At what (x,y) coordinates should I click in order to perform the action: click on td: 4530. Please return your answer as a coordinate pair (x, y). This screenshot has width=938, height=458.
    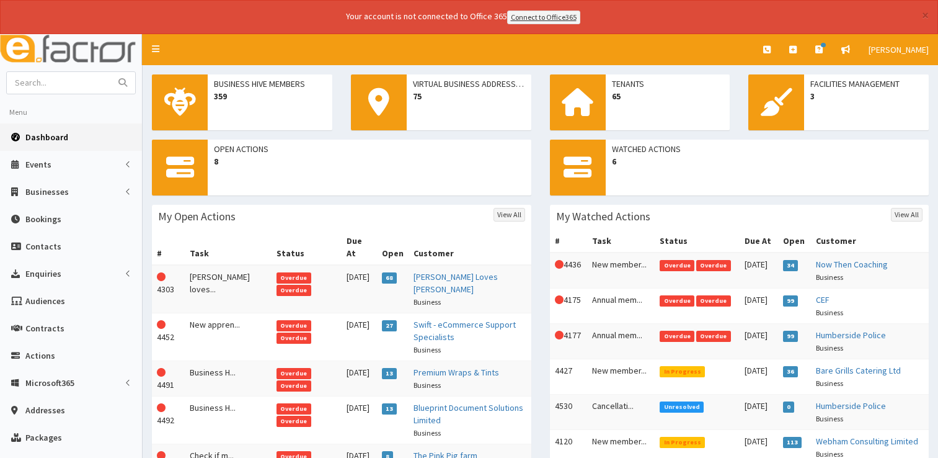
    Looking at the image, I should click on (569, 411).